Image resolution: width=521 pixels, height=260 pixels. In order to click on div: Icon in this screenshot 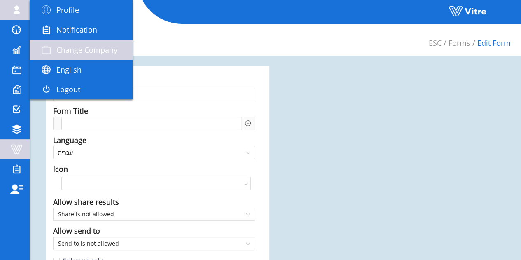, I will do `click(61, 169)`.